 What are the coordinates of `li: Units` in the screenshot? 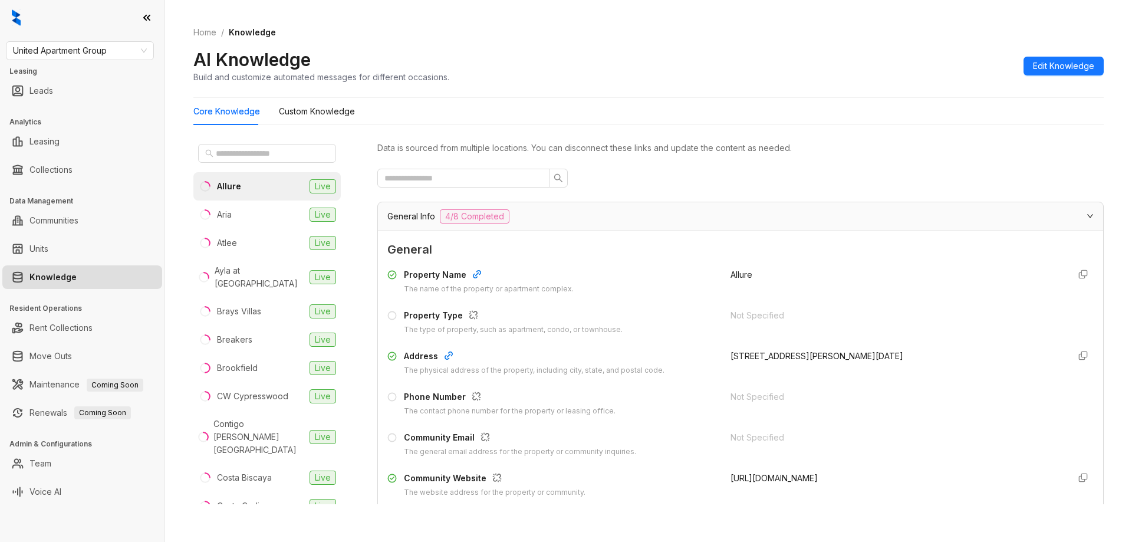 It's located at (82, 249).